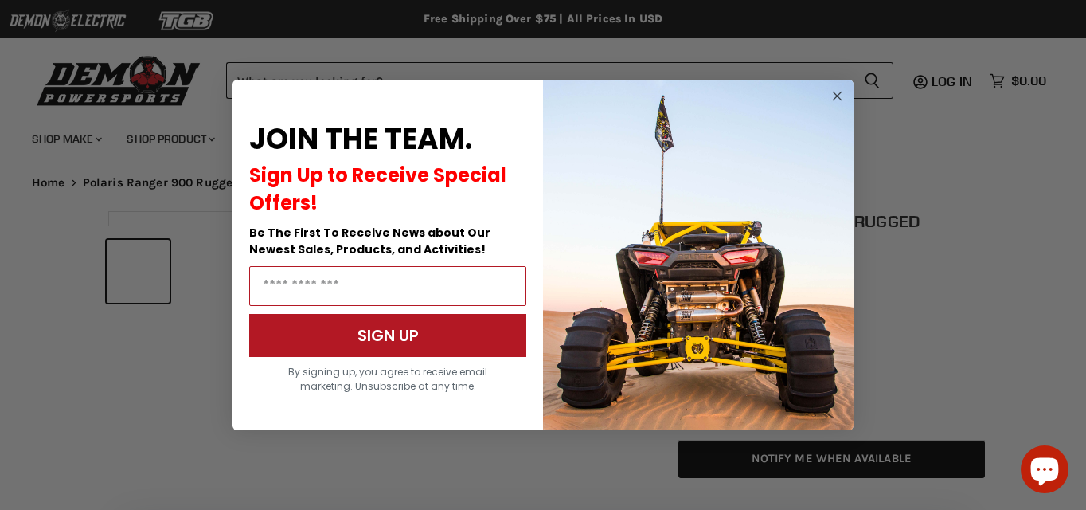 The height and width of the screenshot is (510, 1086). Describe the element at coordinates (388, 335) in the screenshot. I see `button: SIGN UP` at that location.